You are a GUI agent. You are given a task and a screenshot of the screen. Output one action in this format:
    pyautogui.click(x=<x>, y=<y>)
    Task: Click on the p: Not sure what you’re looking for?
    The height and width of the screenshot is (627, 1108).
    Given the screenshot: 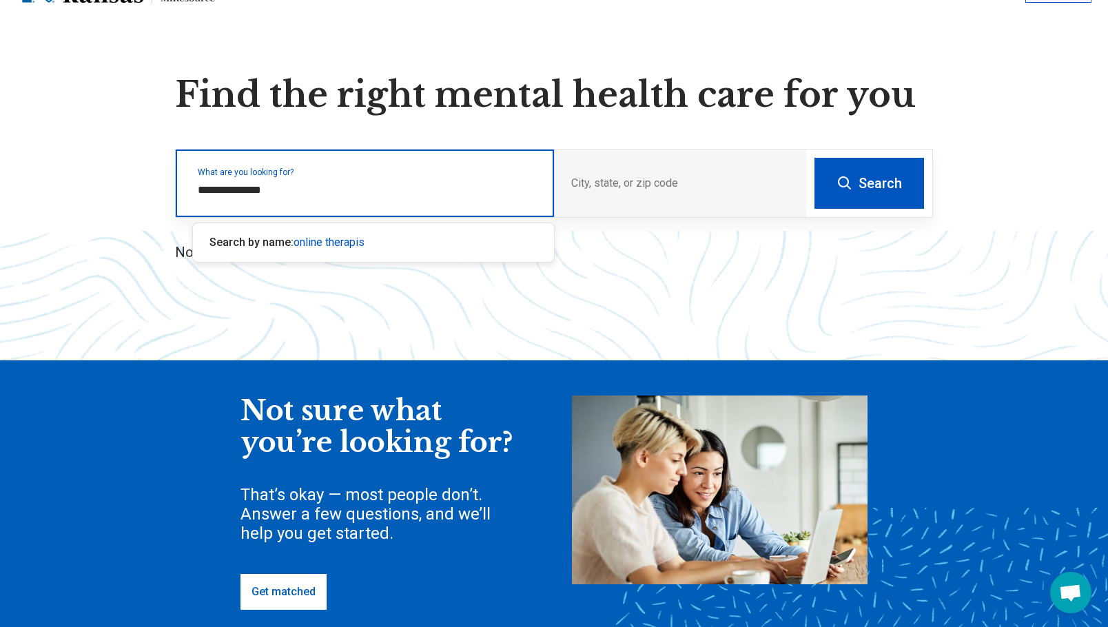 What is the action you would take?
    pyautogui.click(x=554, y=252)
    